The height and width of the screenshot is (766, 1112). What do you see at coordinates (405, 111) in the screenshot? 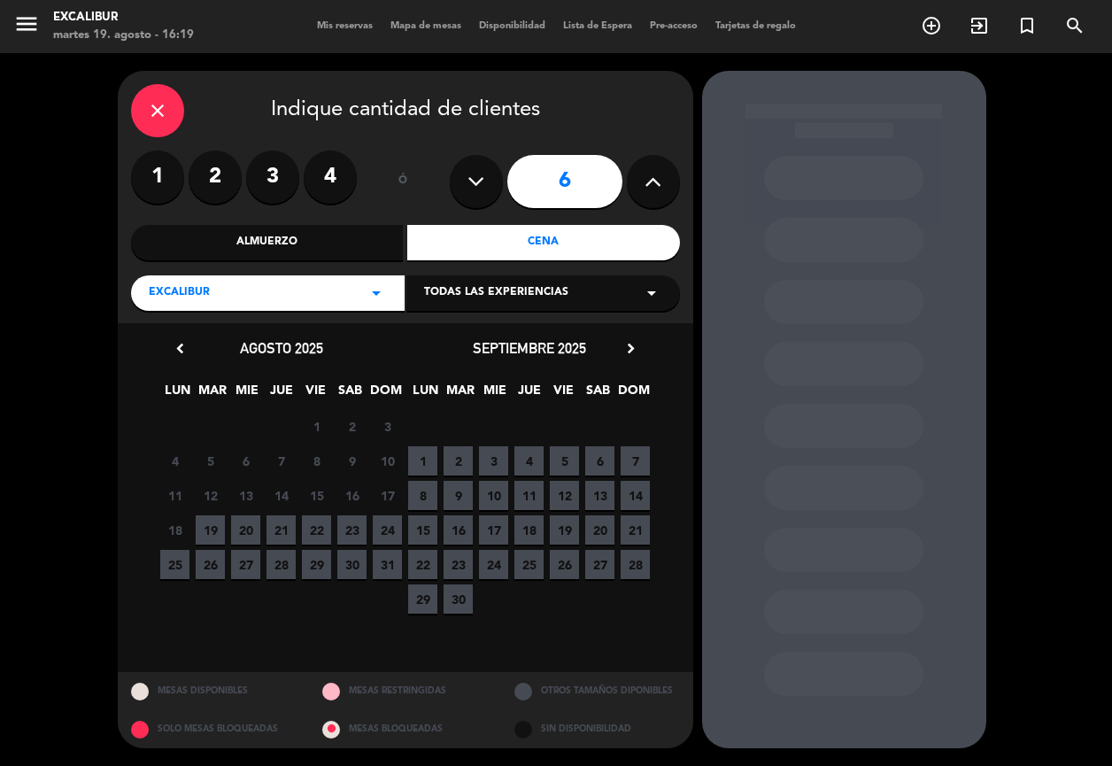
I see `div: Indique cantidad de clientes` at bounding box center [405, 111].